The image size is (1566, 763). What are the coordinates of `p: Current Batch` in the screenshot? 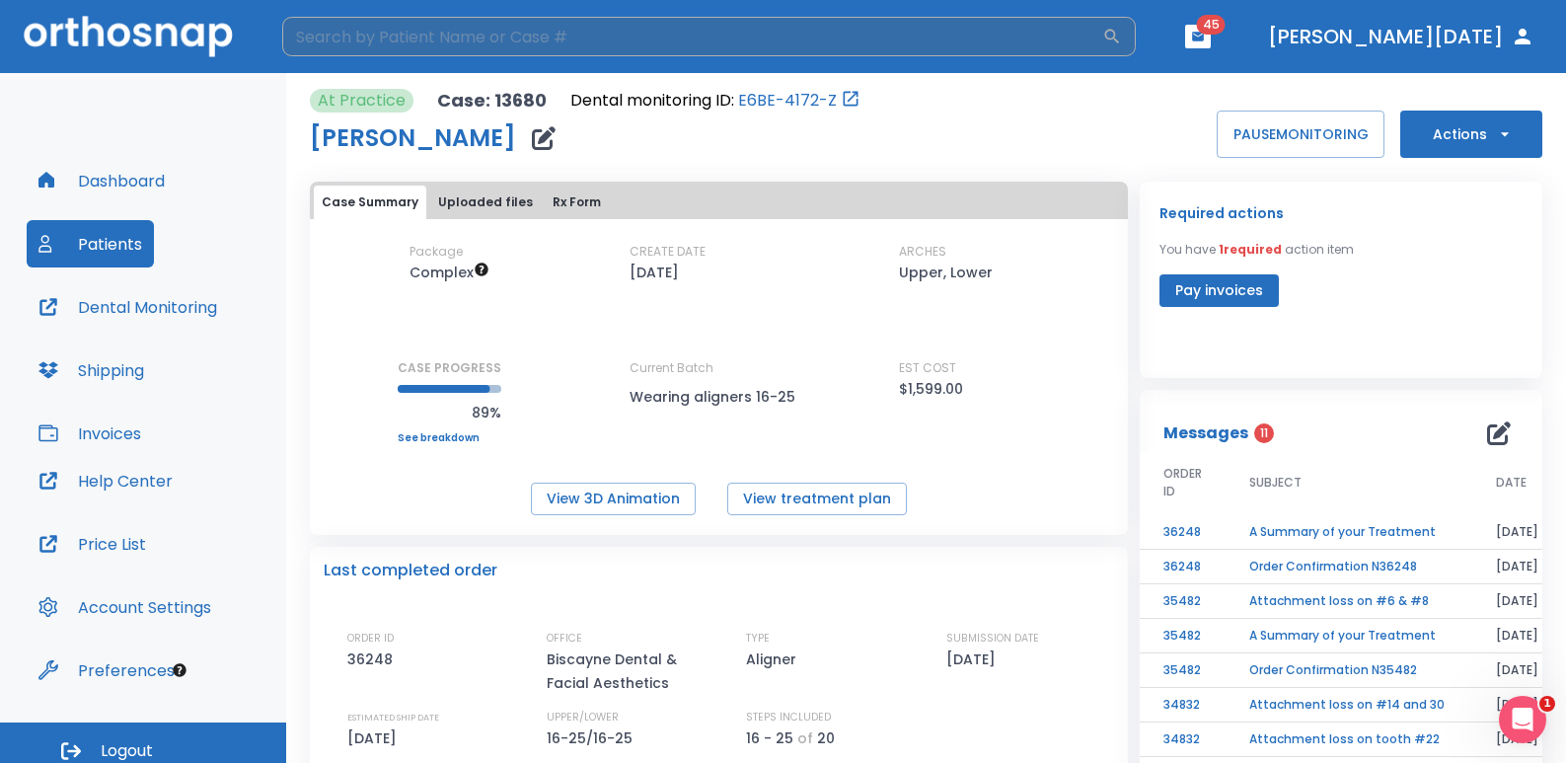 It's located at (718, 368).